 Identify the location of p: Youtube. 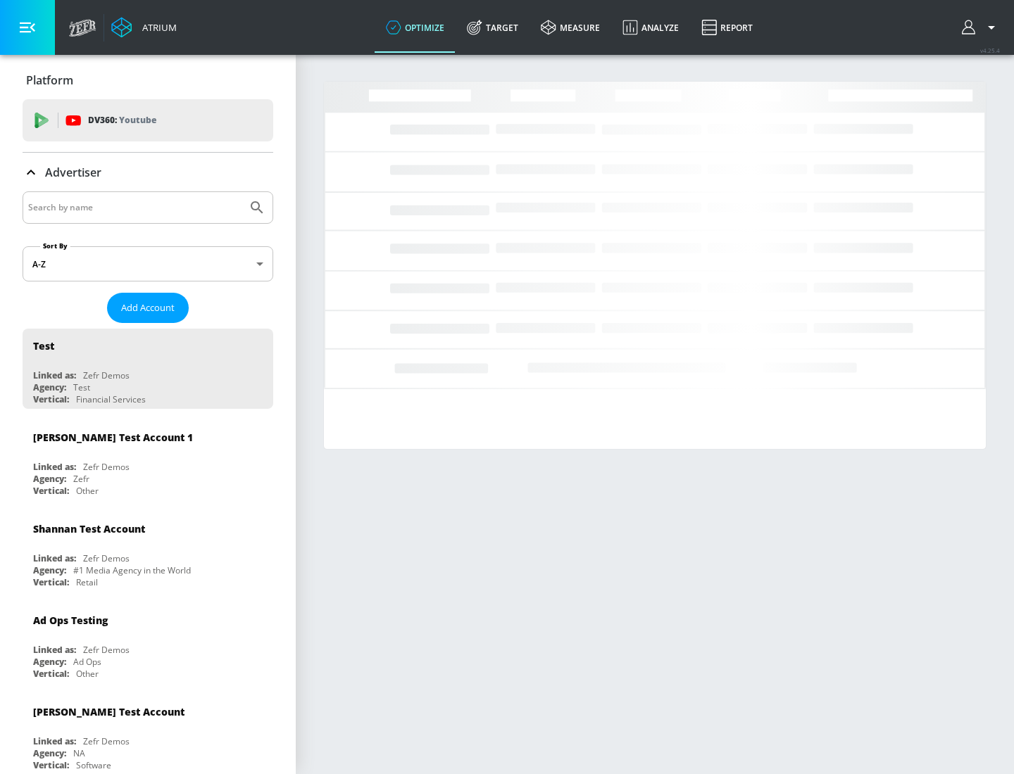
(137, 120).